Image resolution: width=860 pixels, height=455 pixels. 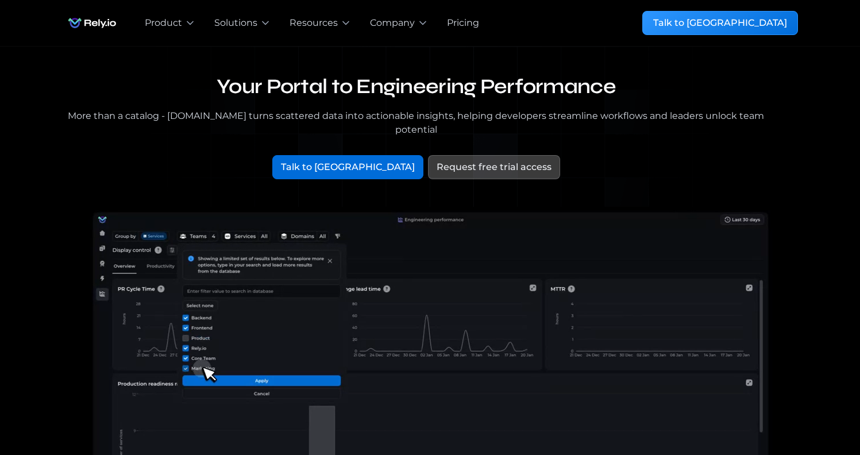 What do you see at coordinates (163, 23) in the screenshot?
I see `div: Product` at bounding box center [163, 23].